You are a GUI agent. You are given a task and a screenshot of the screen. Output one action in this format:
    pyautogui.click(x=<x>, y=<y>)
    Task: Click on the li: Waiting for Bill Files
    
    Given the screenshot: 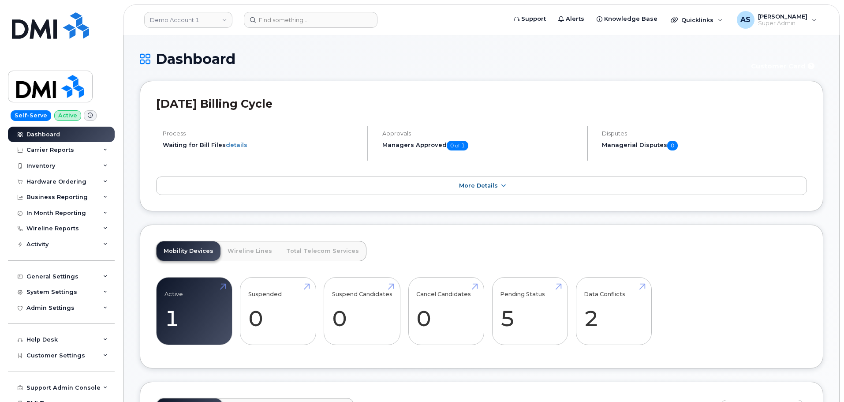 What is the action you would take?
    pyautogui.click(x=261, y=145)
    